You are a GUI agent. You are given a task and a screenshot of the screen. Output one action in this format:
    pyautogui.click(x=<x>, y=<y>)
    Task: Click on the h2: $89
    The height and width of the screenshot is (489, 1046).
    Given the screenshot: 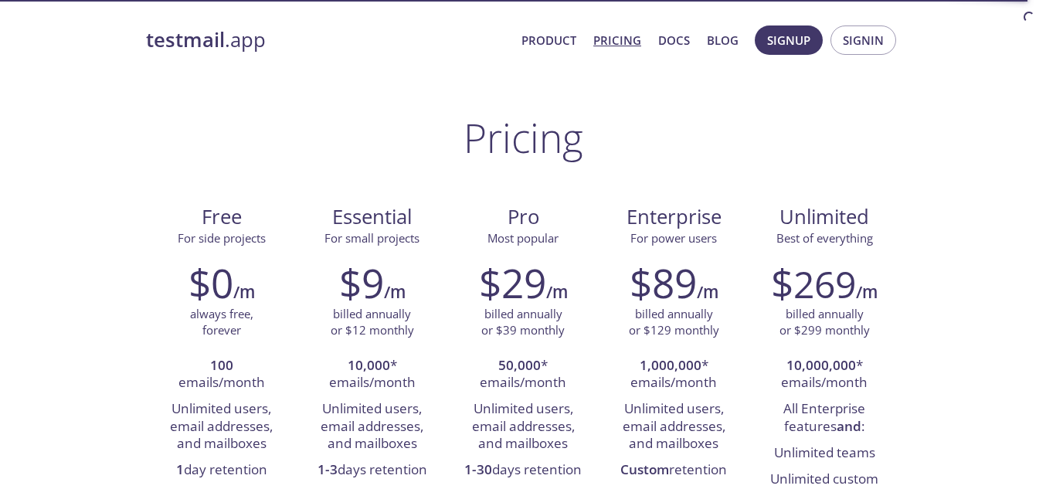 What is the action you would take?
    pyautogui.click(x=663, y=283)
    